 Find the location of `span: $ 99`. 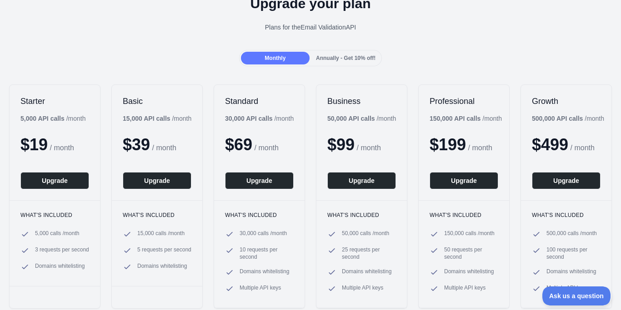

span: $ 99 is located at coordinates (341, 144).